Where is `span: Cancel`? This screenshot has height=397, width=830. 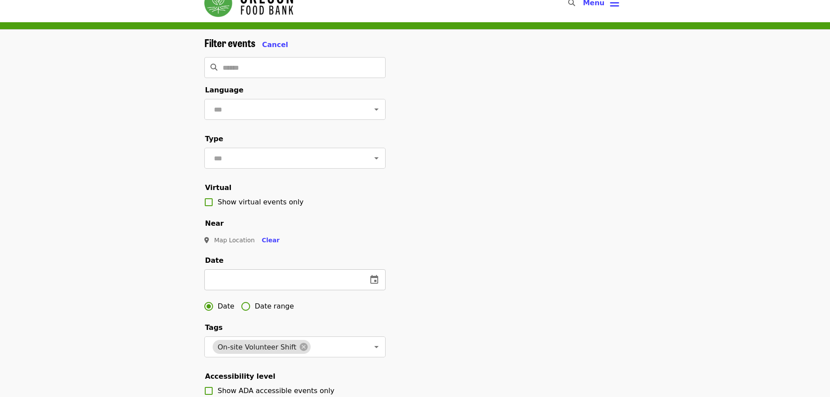 span: Cancel is located at coordinates (275, 44).